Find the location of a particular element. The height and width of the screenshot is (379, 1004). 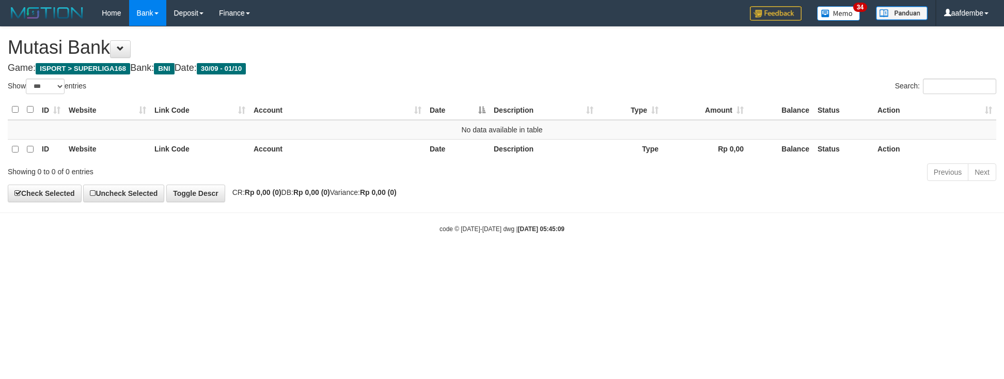

th: Link Code is located at coordinates (200, 149).